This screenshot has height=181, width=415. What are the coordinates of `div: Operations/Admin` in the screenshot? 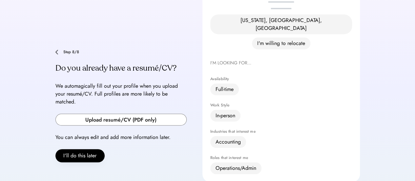 It's located at (236, 168).